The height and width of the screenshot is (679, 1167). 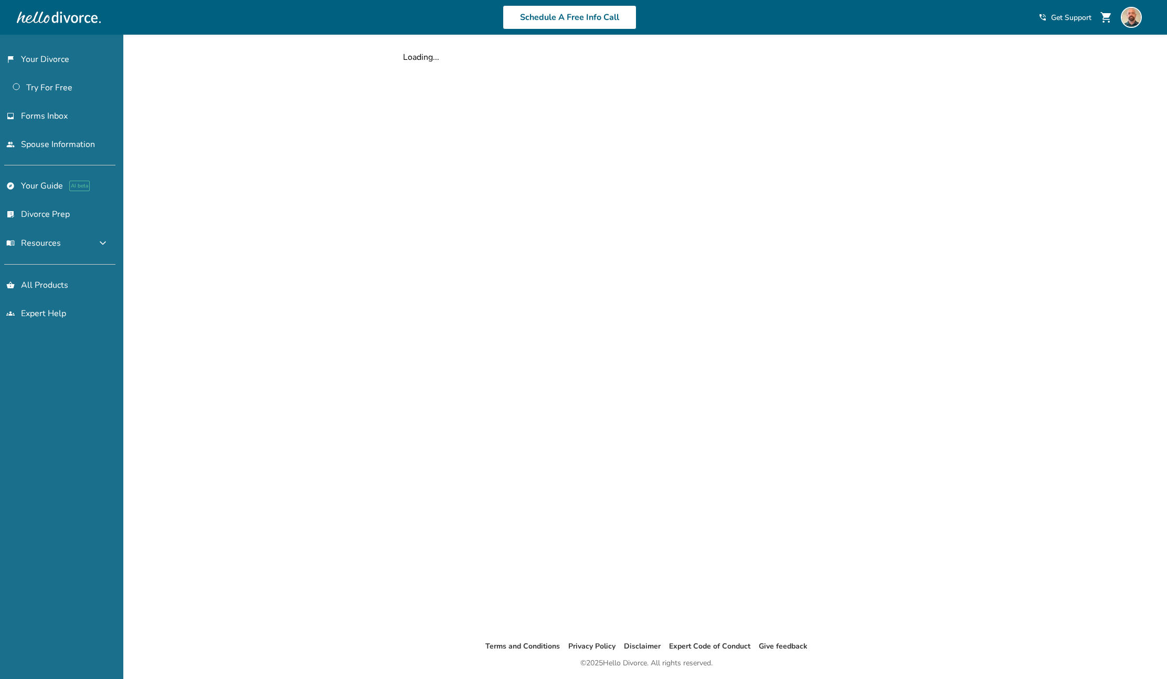 What do you see at coordinates (10, 59) in the screenshot?
I see `span: flag_2` at bounding box center [10, 59].